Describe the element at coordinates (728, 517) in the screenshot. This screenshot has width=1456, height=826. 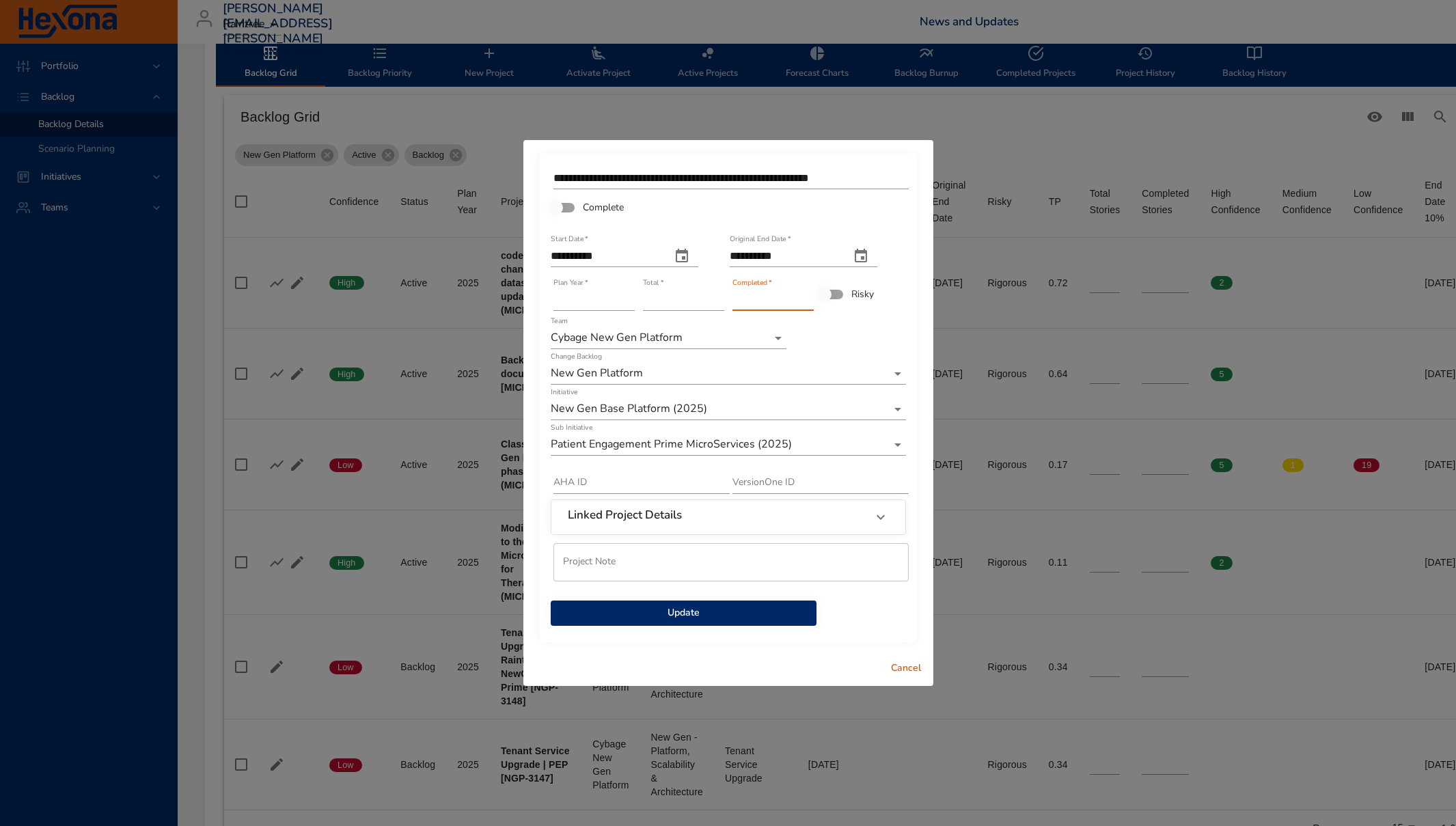
I see `div: Linked Project Details` at that location.